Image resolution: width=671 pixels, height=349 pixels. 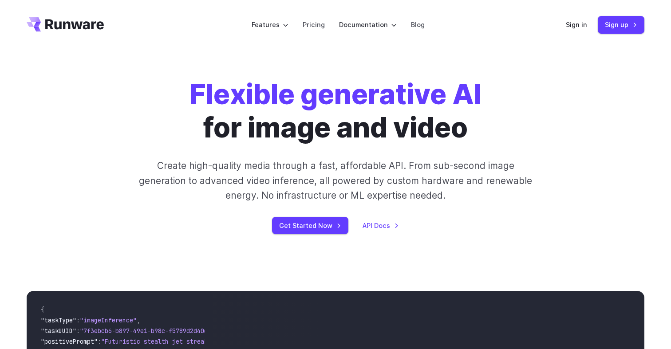 I want to click on a: API Docs, so click(x=381, y=225).